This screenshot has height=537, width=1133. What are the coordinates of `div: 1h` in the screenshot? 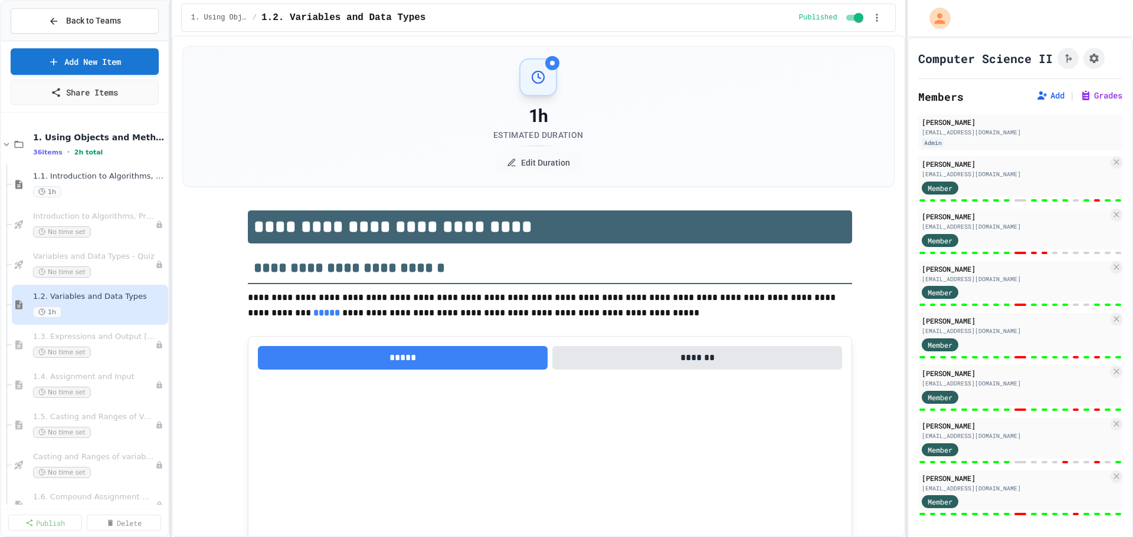 It's located at (538, 116).